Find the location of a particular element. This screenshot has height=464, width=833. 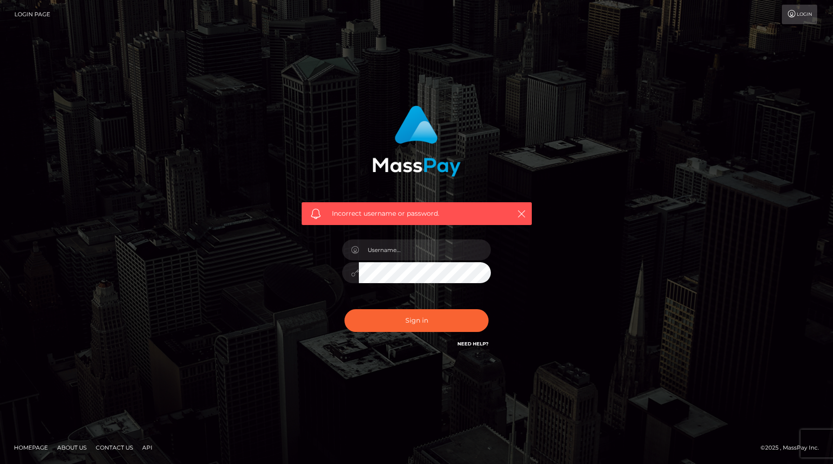

a: About Us is located at coordinates (72, 447).